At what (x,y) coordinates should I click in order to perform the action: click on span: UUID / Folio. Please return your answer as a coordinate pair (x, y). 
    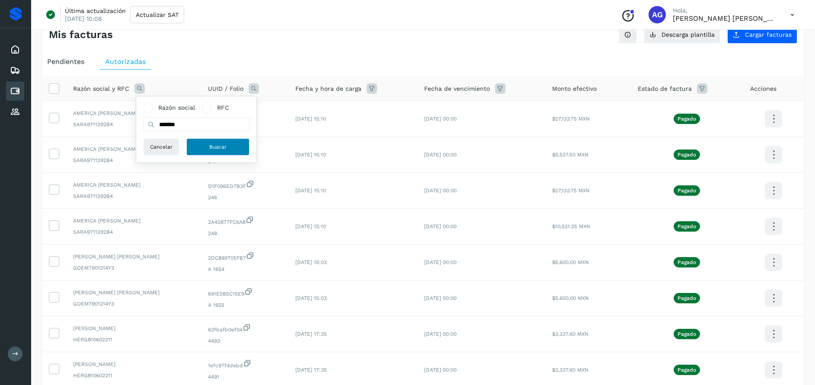
    Looking at the image, I should click on (226, 89).